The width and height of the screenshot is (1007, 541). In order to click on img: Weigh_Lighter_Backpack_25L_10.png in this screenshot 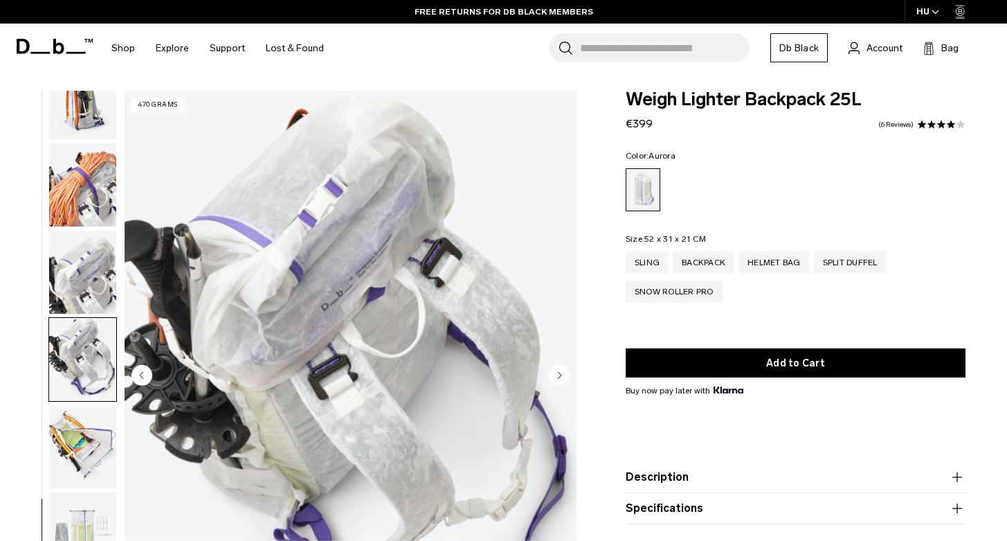, I will do `click(82, 98)`.